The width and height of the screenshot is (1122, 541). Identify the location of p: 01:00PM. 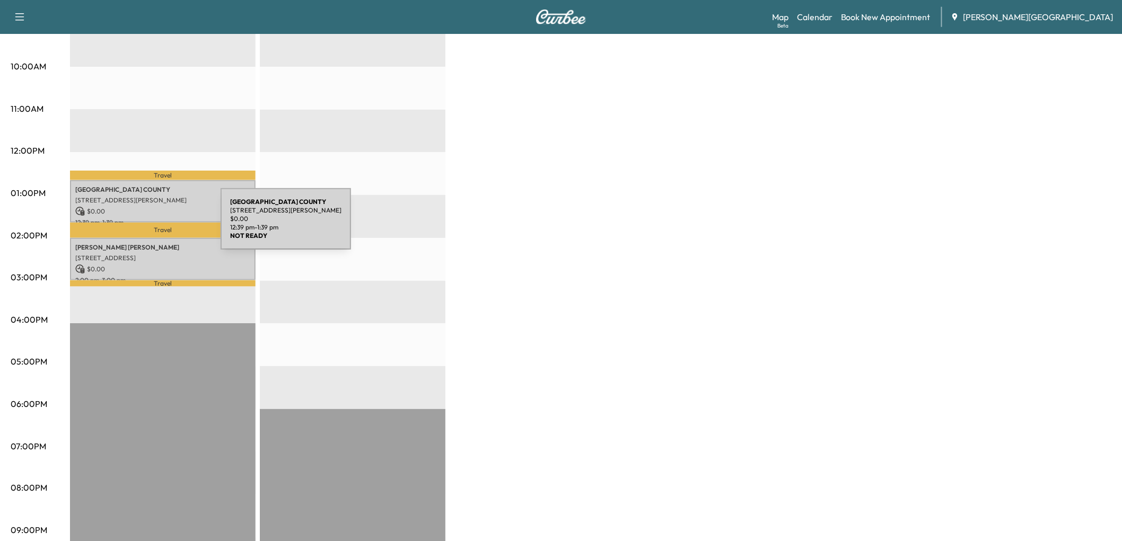
(28, 193).